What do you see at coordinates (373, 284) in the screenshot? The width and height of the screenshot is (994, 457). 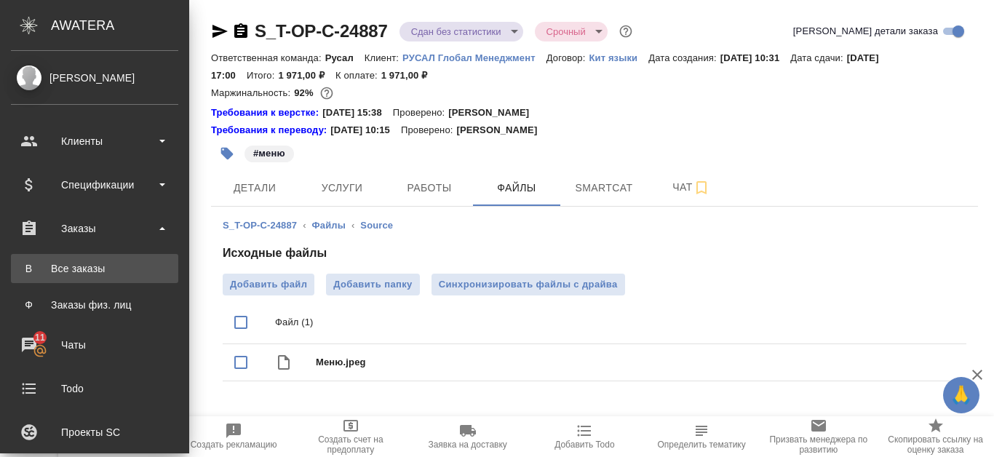 I see `span: Добавить папку` at bounding box center [373, 284].